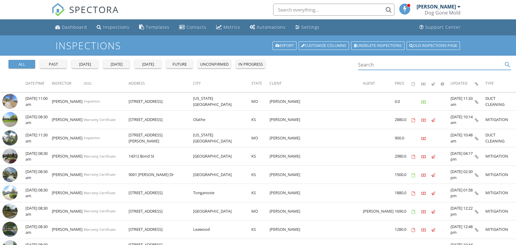  What do you see at coordinates (228, 27) in the screenshot?
I see `a: Metrics` at bounding box center [228, 27].